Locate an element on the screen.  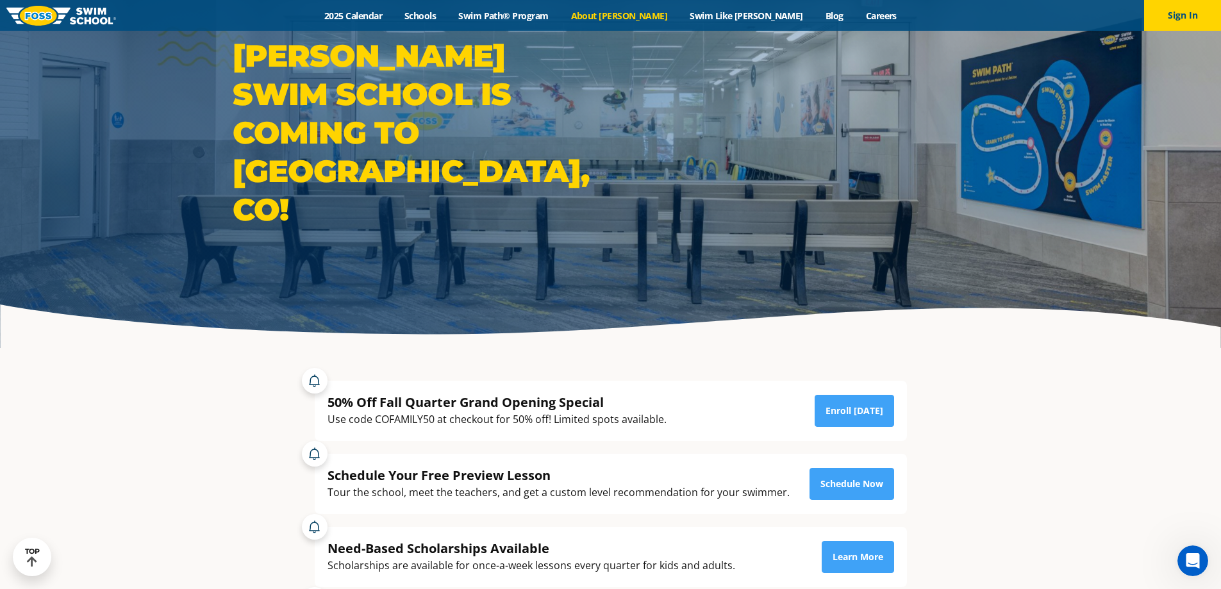
a: Schedule Now is located at coordinates (852, 484).